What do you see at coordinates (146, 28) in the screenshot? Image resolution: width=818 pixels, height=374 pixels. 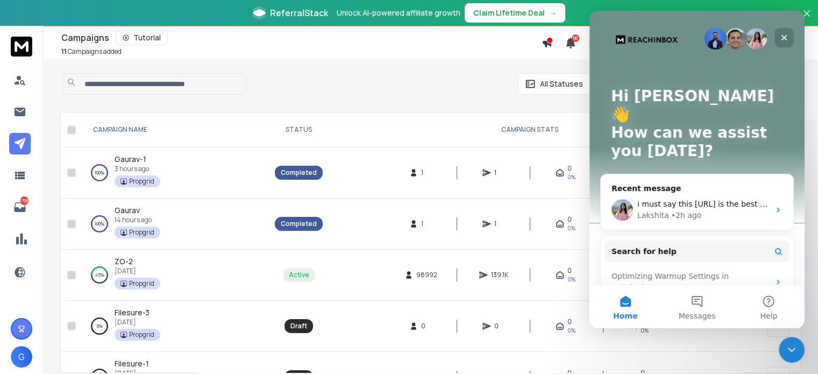 I see `img: Profile image for Raj` at bounding box center [146, 28].